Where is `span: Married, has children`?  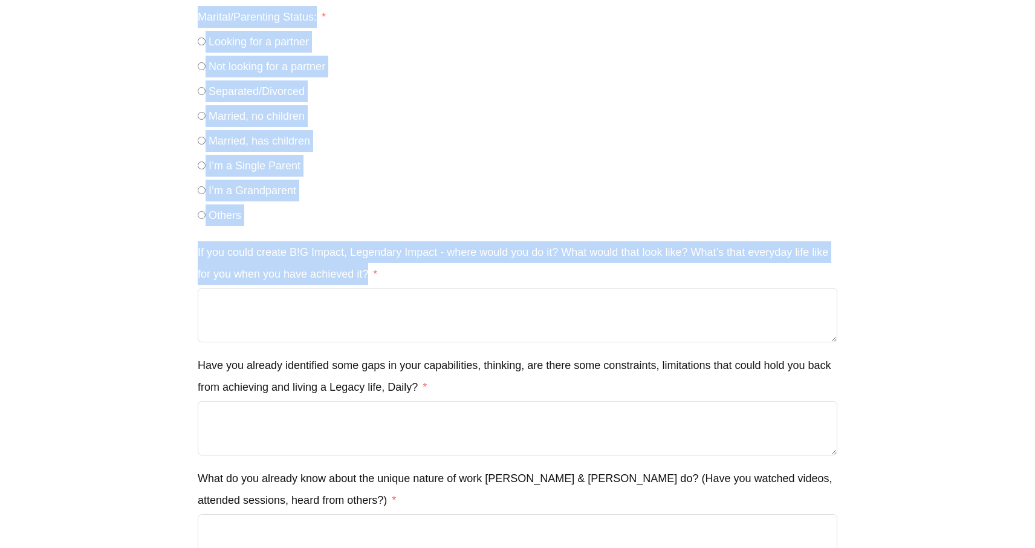
span: Married, has children is located at coordinates (259, 141).